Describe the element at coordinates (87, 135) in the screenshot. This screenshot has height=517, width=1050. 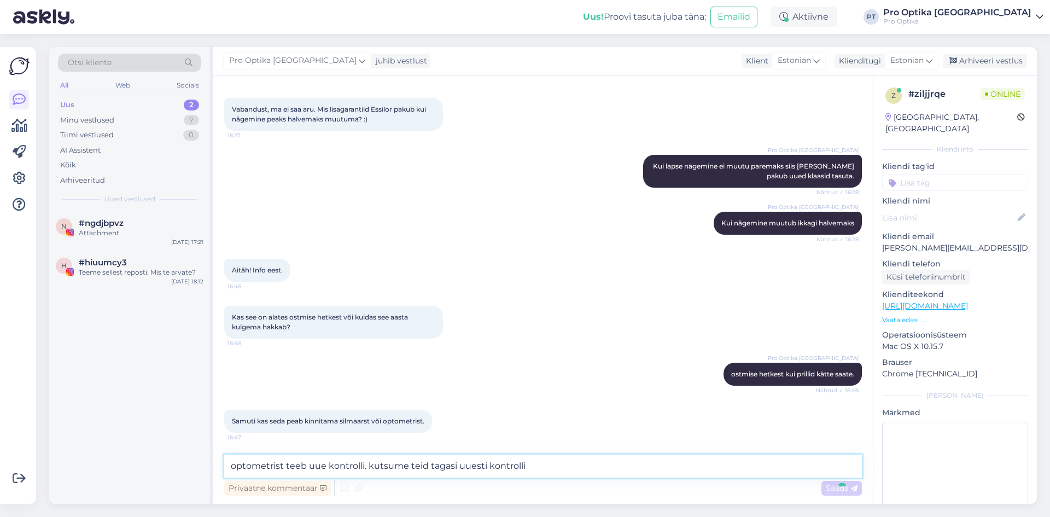
I see `div: Tiimi vestlused` at that location.